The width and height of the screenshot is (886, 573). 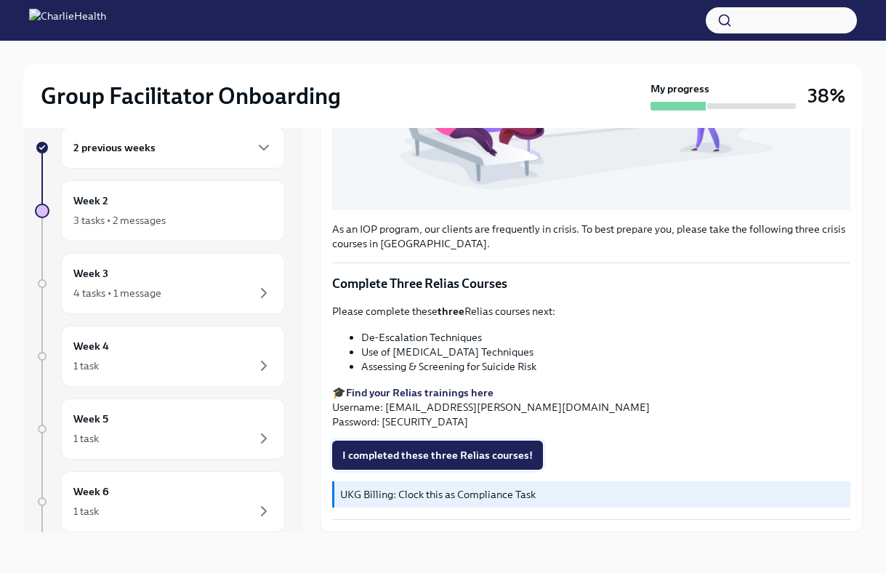 I want to click on h3: 38%, so click(x=827, y=96).